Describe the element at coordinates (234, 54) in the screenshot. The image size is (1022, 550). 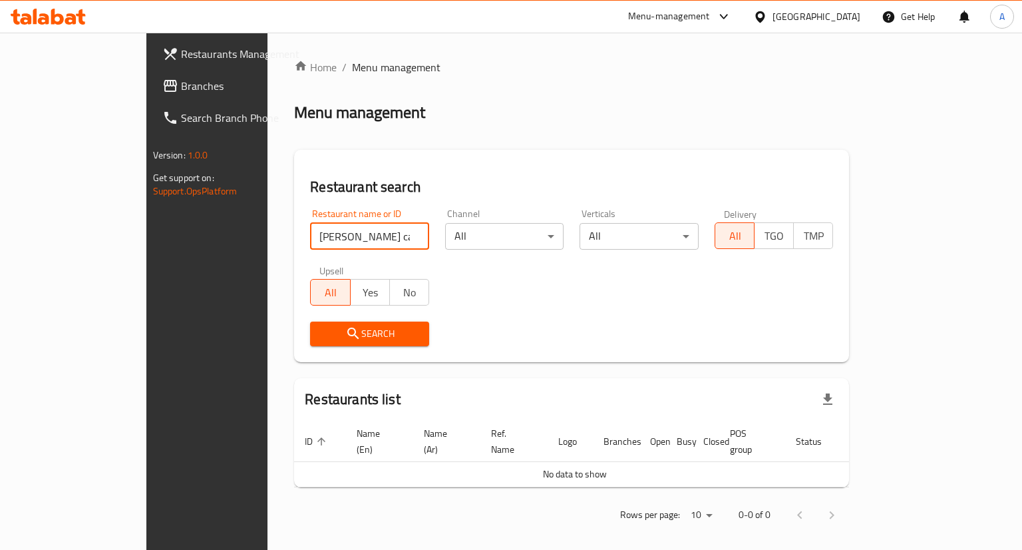
I see `a: Restaurants Management` at that location.